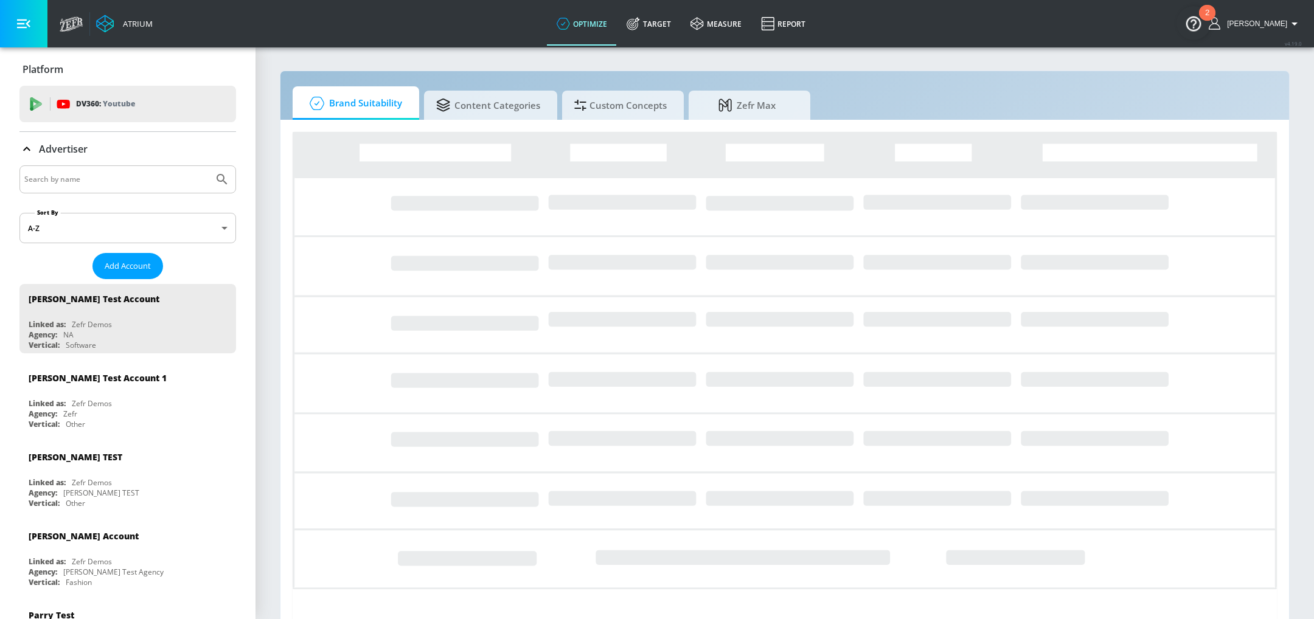 Image resolution: width=1314 pixels, height=619 pixels. What do you see at coordinates (128, 266) in the screenshot?
I see `button: Add Account` at bounding box center [128, 266].